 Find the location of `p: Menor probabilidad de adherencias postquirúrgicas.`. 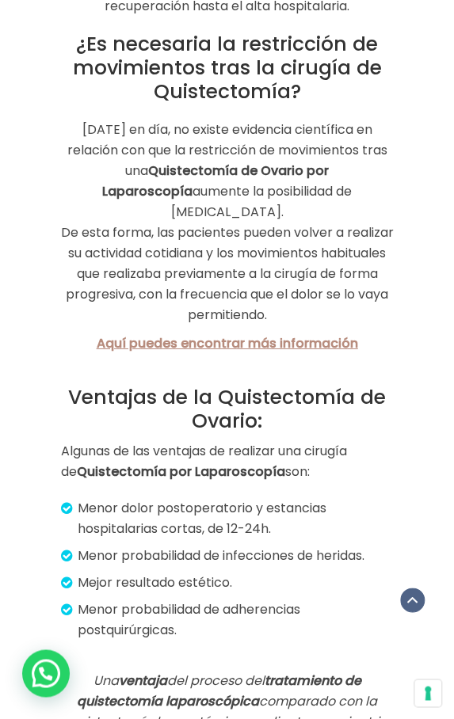

p: Menor probabilidad de adherencias postquirúrgicas. is located at coordinates (229, 620).